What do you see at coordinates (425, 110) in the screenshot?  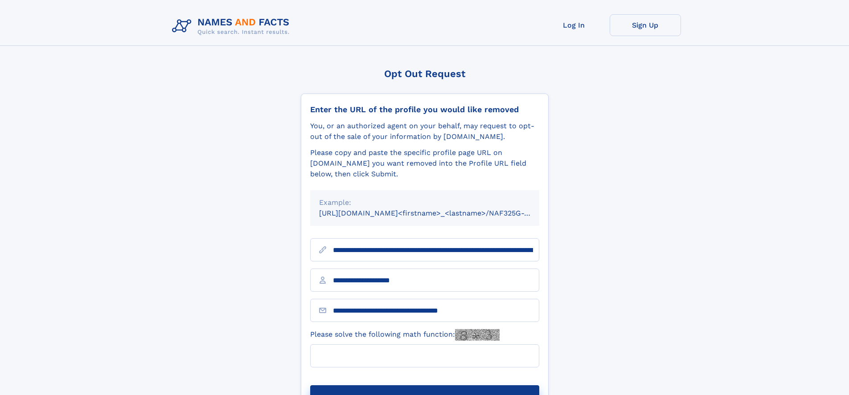 I see `div: Enter the URL of the profile you would like removed` at bounding box center [425, 110].